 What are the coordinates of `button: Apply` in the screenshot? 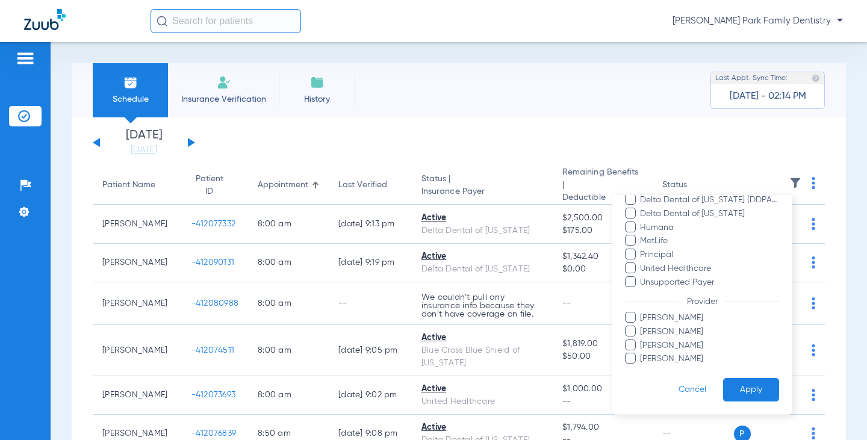 It's located at (750, 389).